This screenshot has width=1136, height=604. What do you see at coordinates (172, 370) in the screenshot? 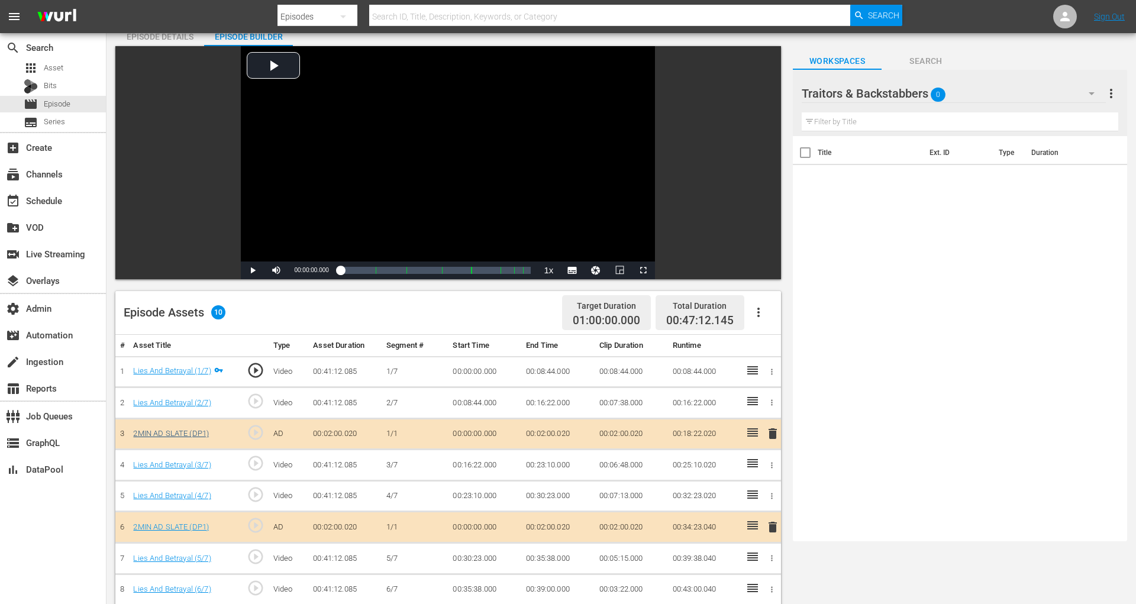
I see `a: Lies And Betrayal (1/7)` at bounding box center [172, 370].